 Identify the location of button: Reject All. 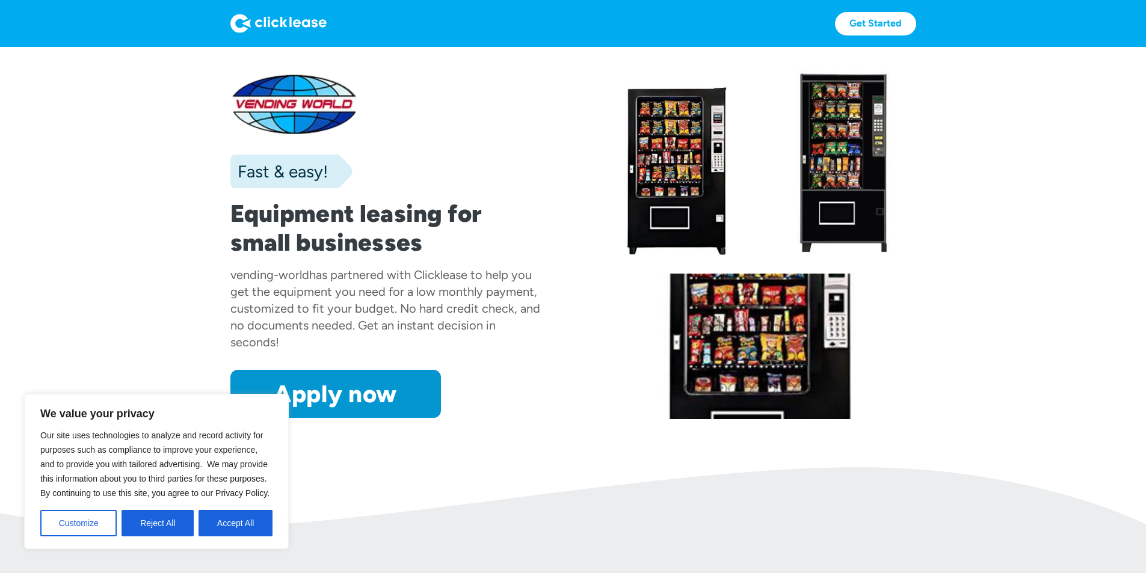
(158, 523).